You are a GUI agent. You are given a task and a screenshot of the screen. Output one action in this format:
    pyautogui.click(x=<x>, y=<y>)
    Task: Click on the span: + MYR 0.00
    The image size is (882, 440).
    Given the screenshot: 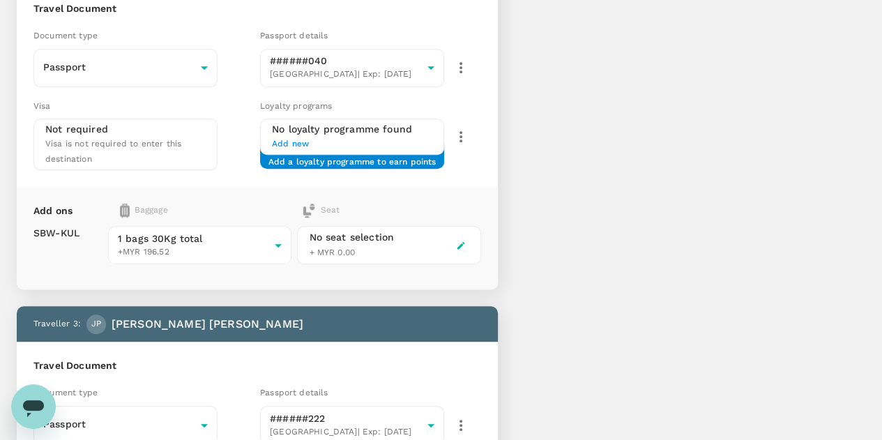 What is the action you would take?
    pyautogui.click(x=332, y=252)
    